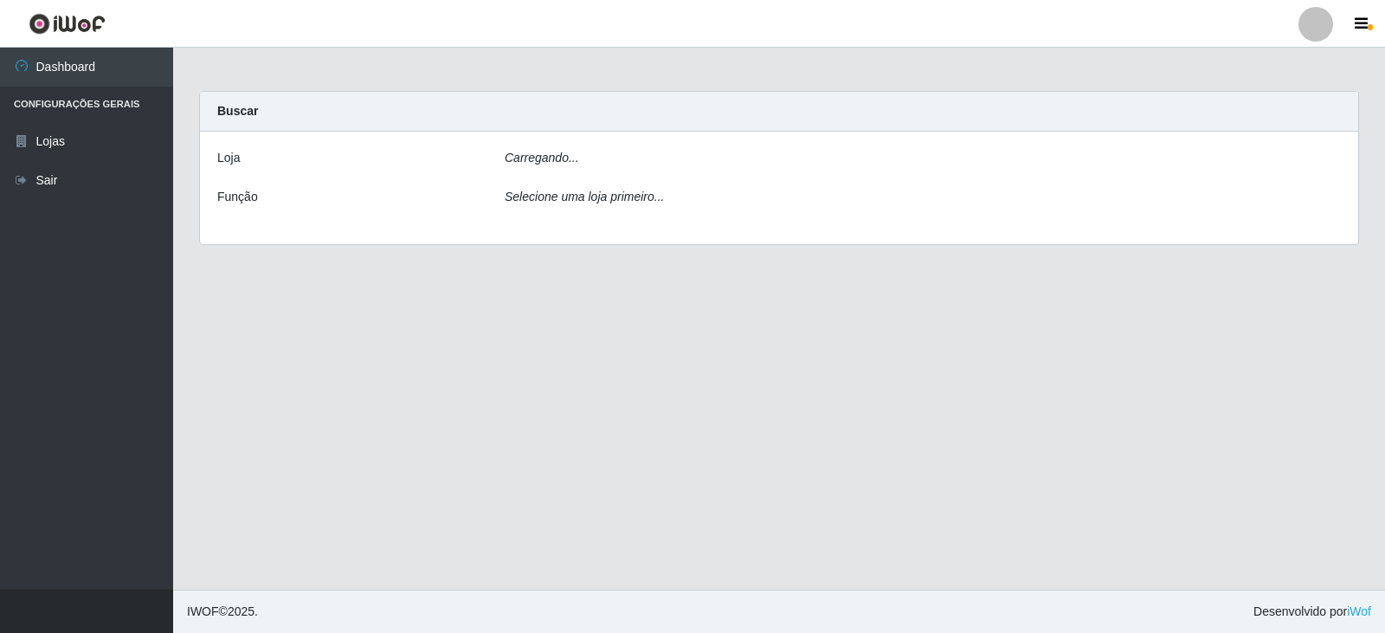  What do you see at coordinates (229, 158) in the screenshot?
I see `label: Loja` at bounding box center [229, 158].